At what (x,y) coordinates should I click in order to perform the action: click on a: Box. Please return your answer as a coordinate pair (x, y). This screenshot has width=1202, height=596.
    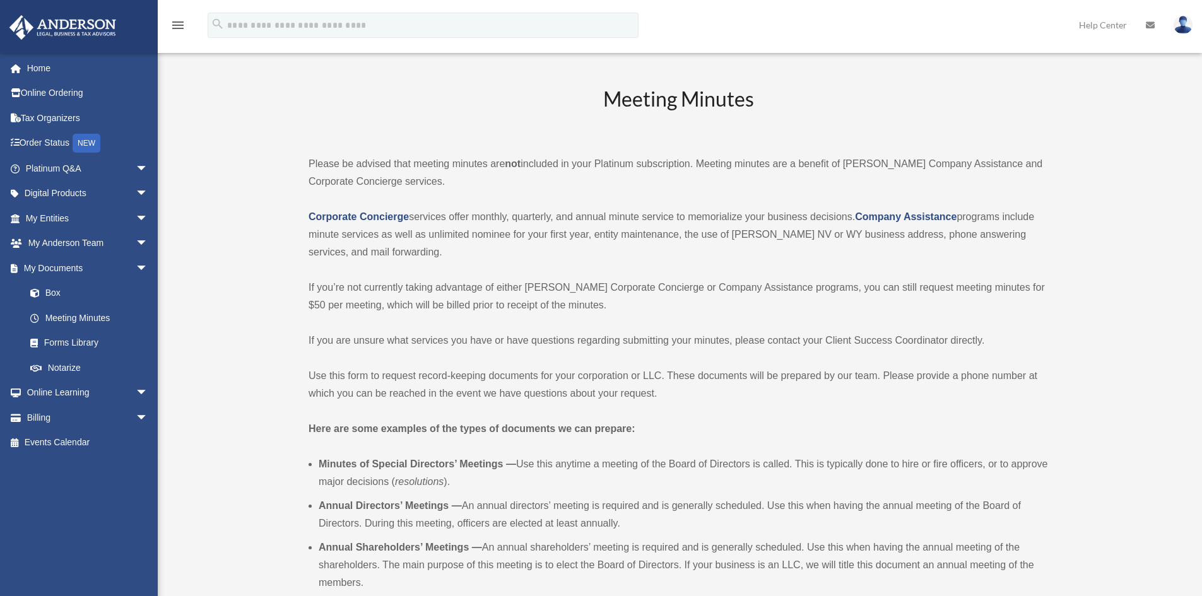
    Looking at the image, I should click on (92, 293).